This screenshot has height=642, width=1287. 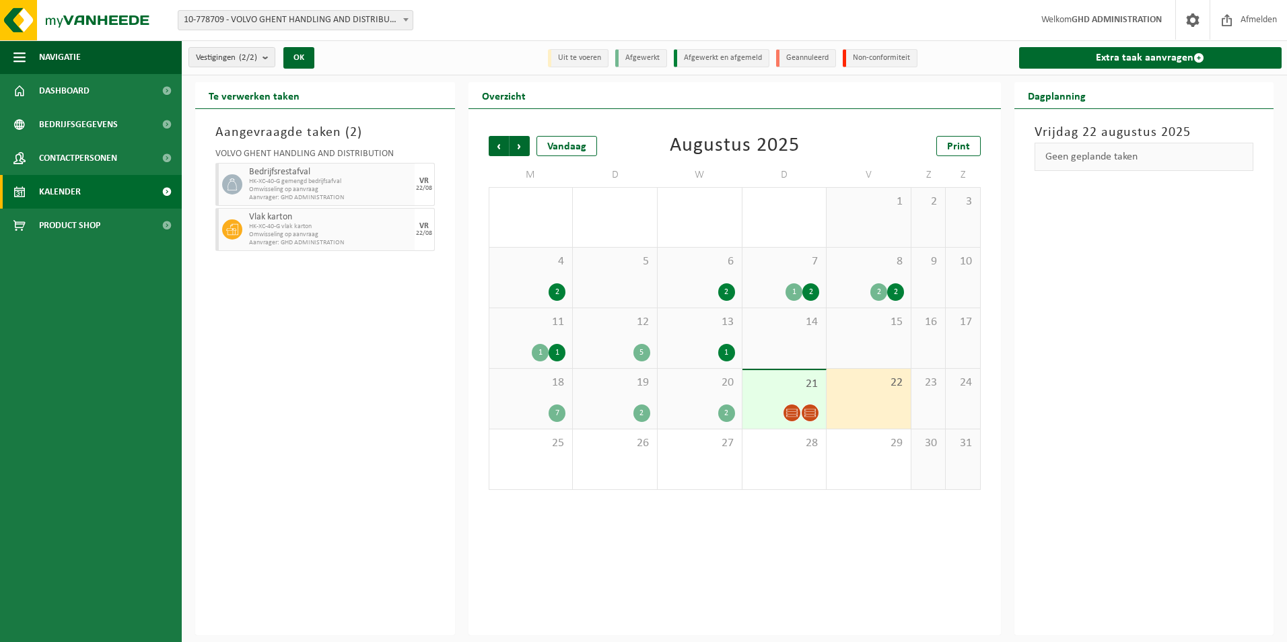 I want to click on a: Print, so click(x=958, y=146).